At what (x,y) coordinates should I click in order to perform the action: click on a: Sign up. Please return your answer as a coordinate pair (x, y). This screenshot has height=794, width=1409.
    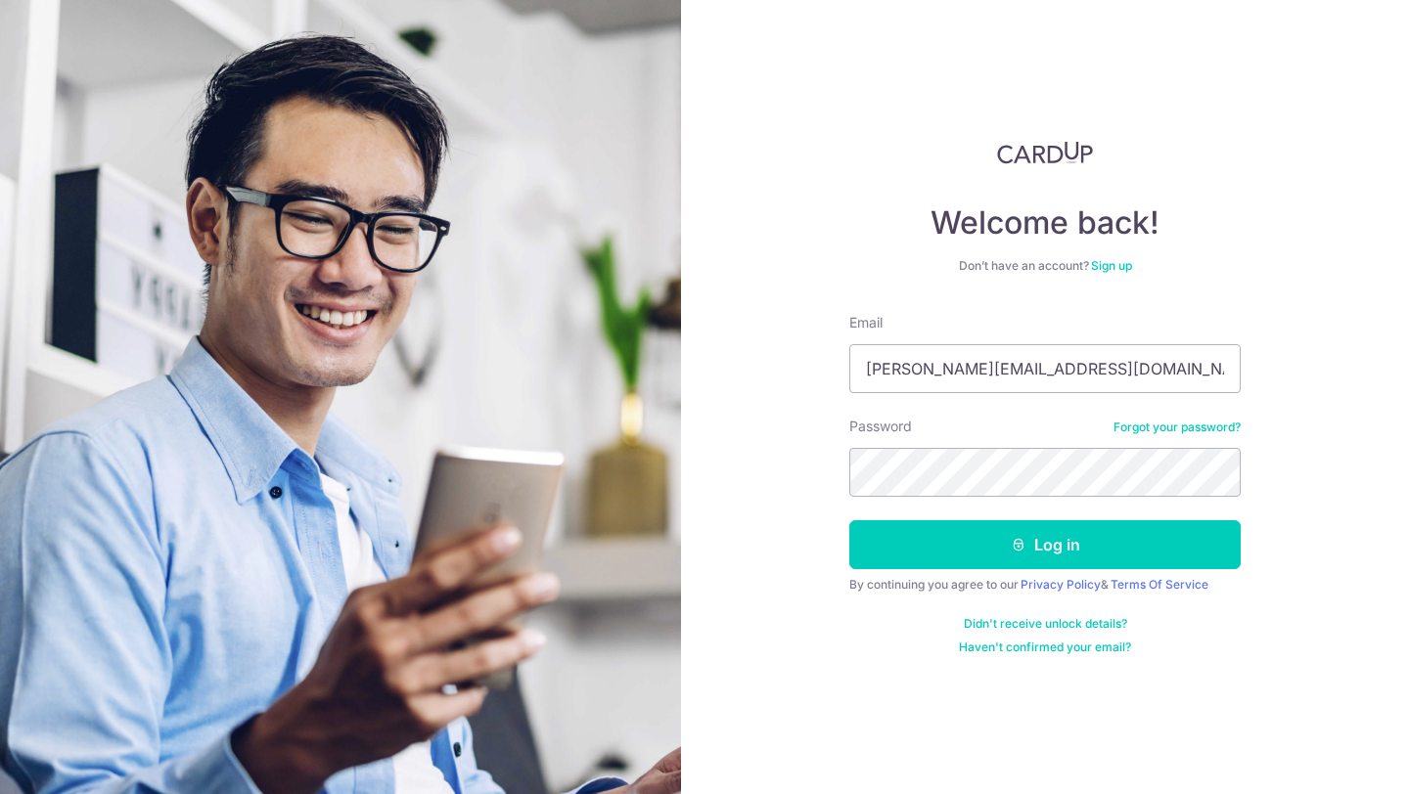
    Looking at the image, I should click on (1111, 265).